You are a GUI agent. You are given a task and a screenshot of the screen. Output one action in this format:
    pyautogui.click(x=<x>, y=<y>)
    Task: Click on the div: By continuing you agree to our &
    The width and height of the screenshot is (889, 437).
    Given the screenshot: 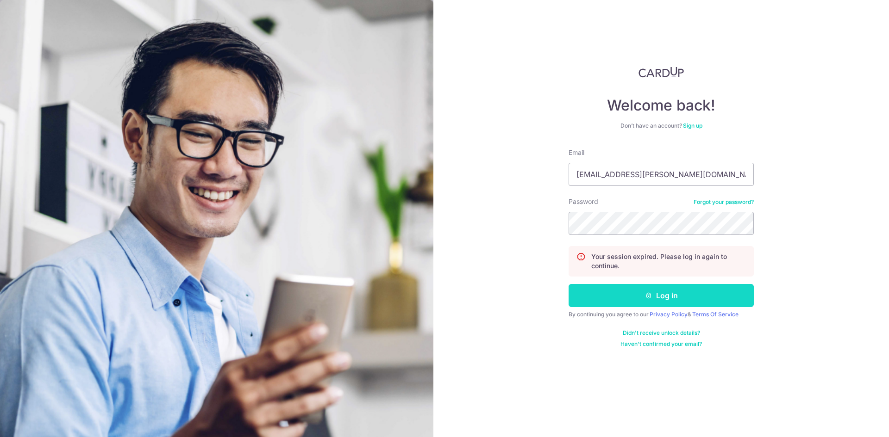 What is the action you would take?
    pyautogui.click(x=661, y=315)
    